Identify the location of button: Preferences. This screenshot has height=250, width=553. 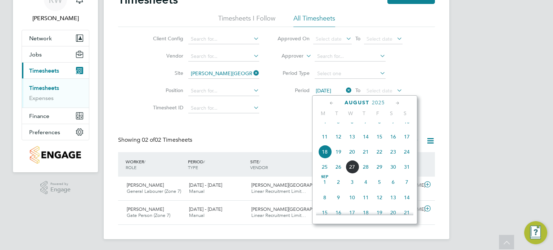
(55, 132).